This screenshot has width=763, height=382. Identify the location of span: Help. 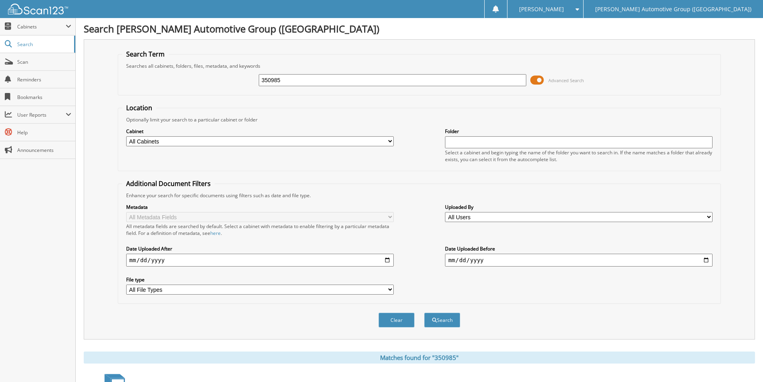
(44, 132).